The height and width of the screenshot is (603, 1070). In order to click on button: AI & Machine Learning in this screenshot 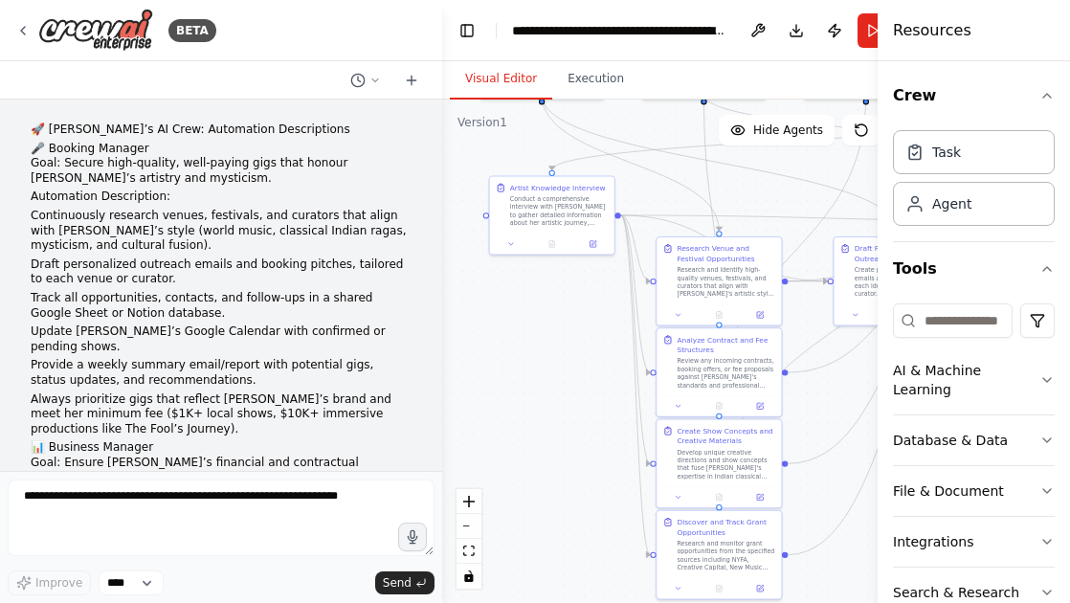, I will do `click(974, 380)`.